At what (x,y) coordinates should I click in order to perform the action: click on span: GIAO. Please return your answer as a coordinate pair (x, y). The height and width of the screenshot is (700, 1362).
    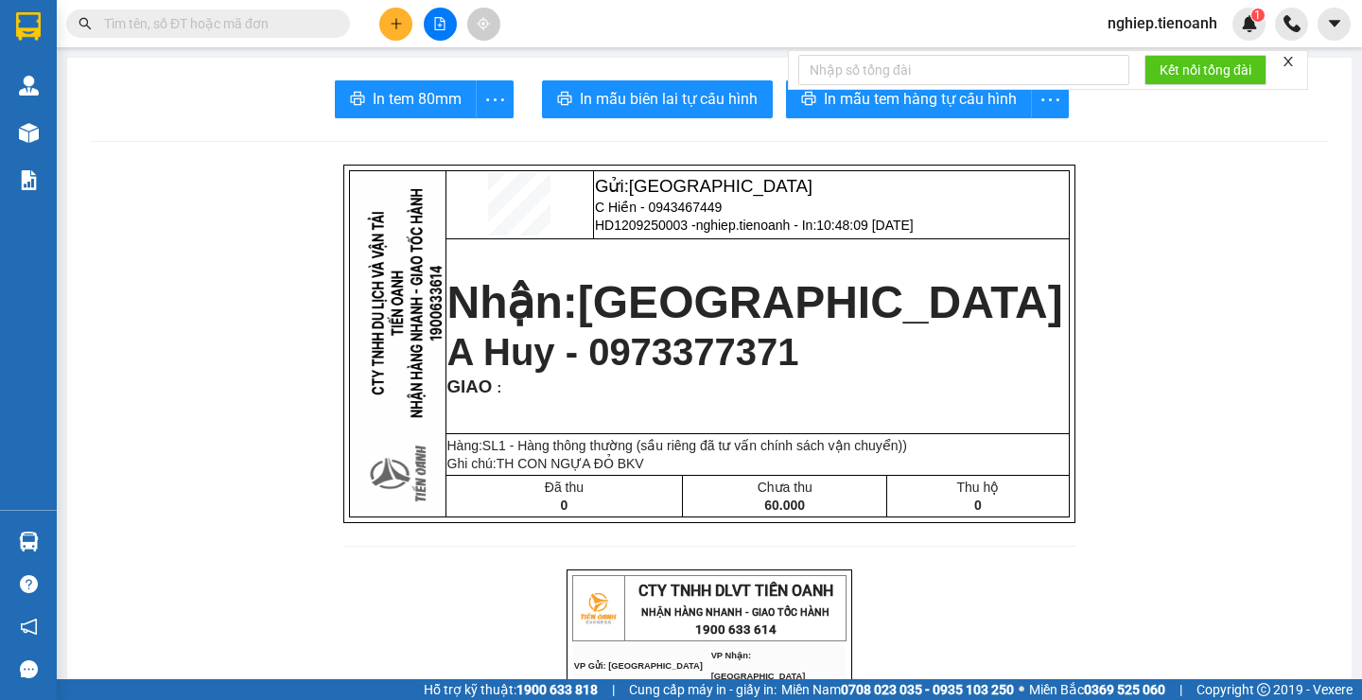
    Looking at the image, I should click on (470, 386).